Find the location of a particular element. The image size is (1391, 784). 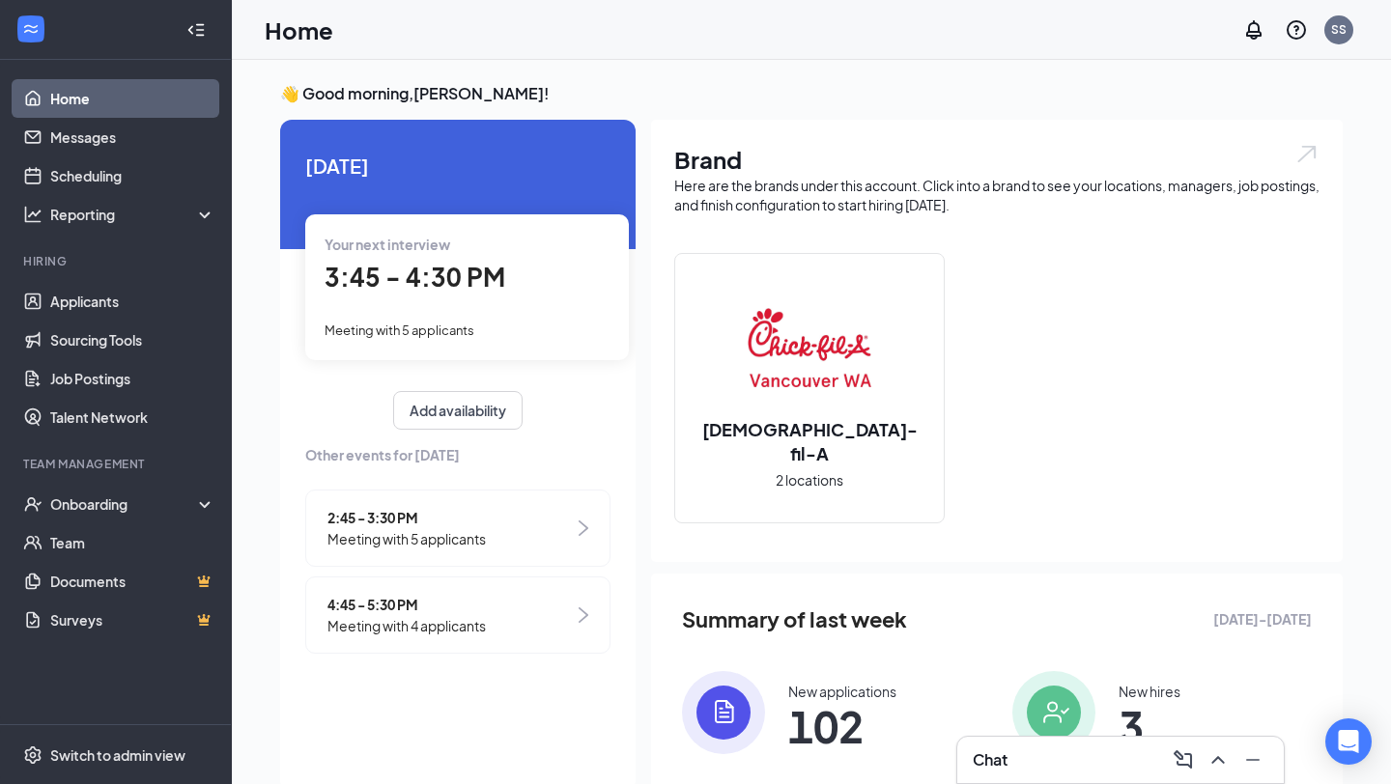

svg: ChevronUp is located at coordinates (1218, 760).